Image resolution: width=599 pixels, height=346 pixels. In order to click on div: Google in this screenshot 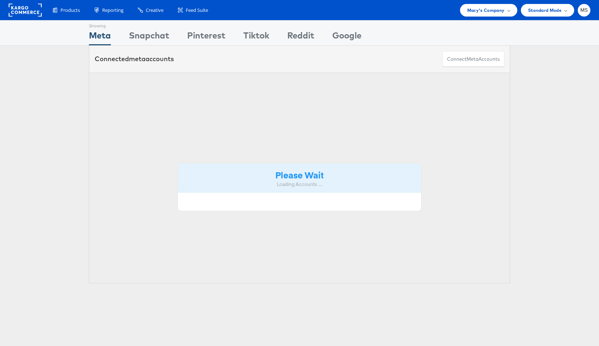, I will do `click(347, 37)`.